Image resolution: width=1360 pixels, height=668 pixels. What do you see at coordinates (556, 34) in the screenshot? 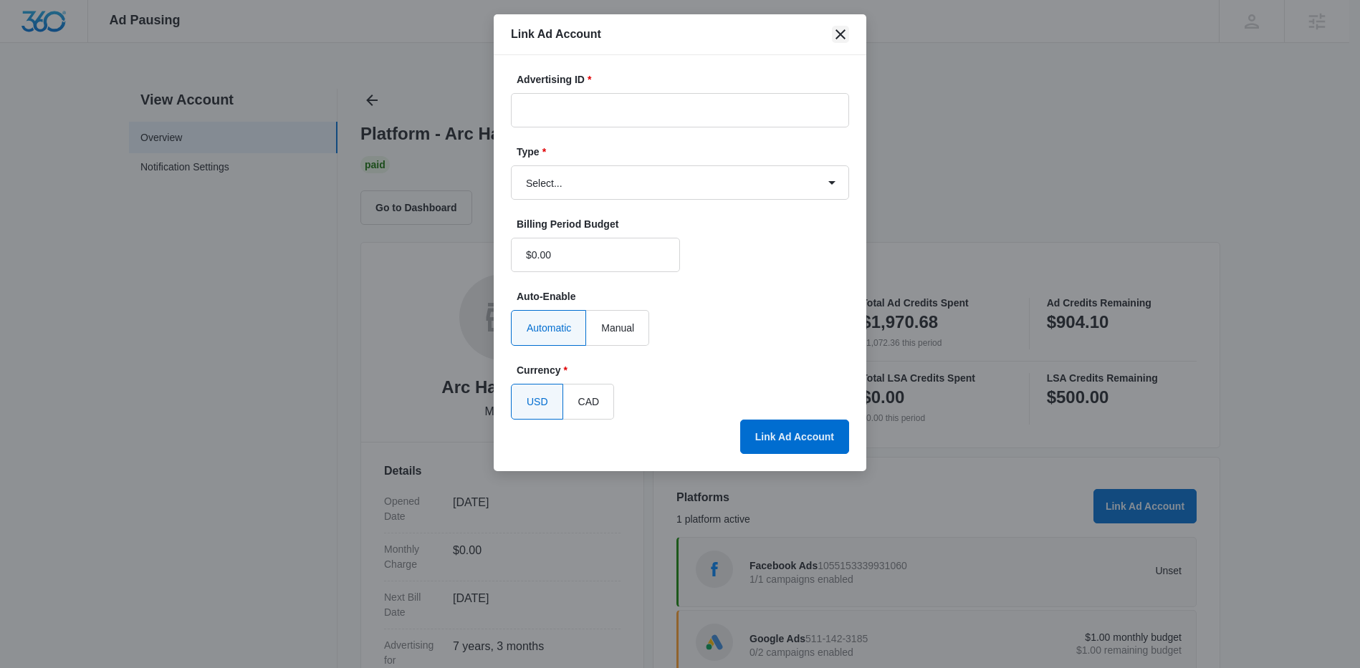
I see `h1: Link Ad Account` at bounding box center [556, 34].